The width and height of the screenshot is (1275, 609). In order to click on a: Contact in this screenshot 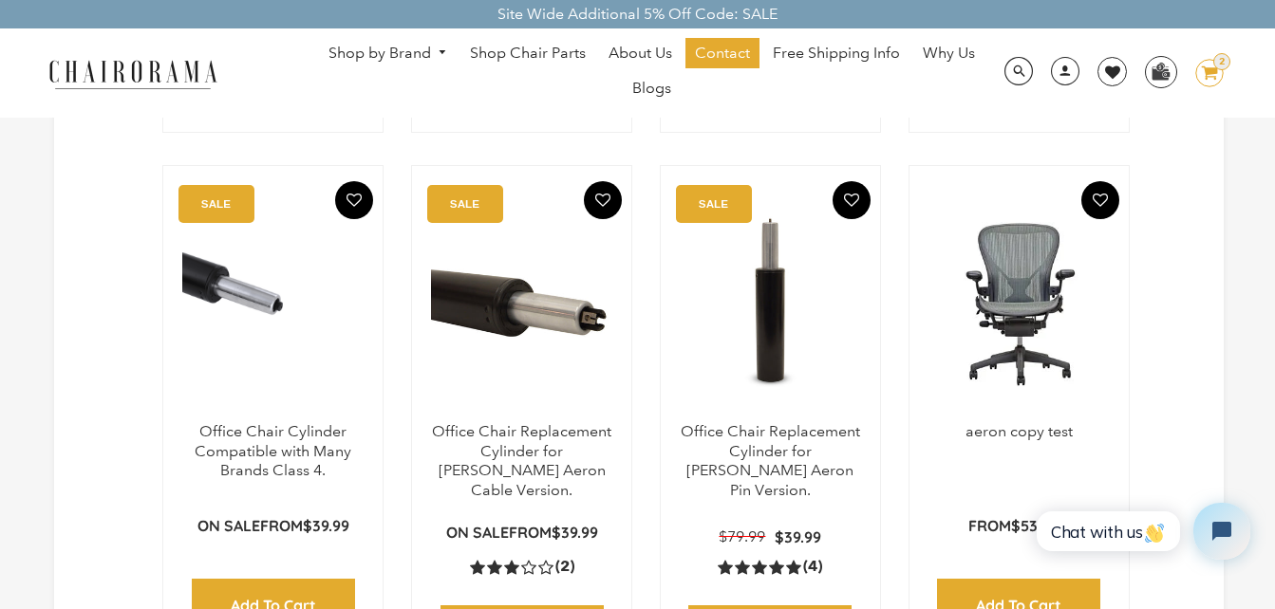, I will do `click(722, 53)`.